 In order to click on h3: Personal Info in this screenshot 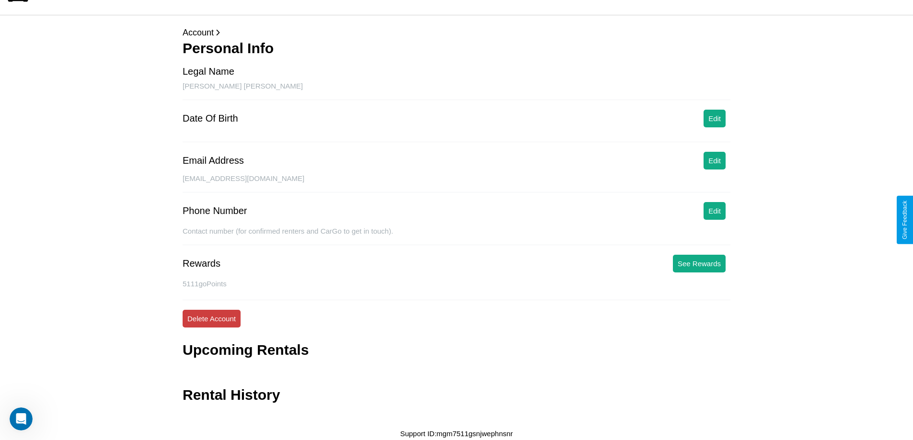, I will do `click(456, 48)`.